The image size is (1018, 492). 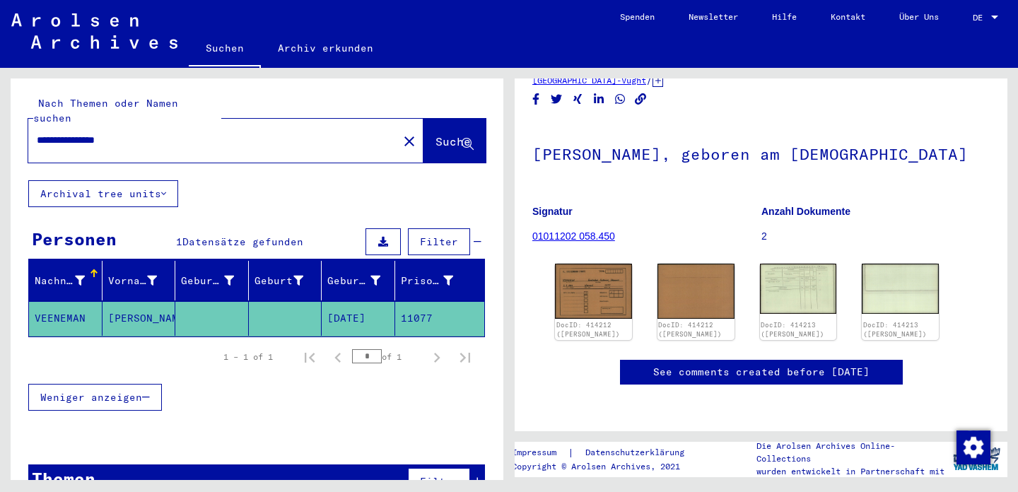 I want to click on span: DE, so click(x=980, y=18).